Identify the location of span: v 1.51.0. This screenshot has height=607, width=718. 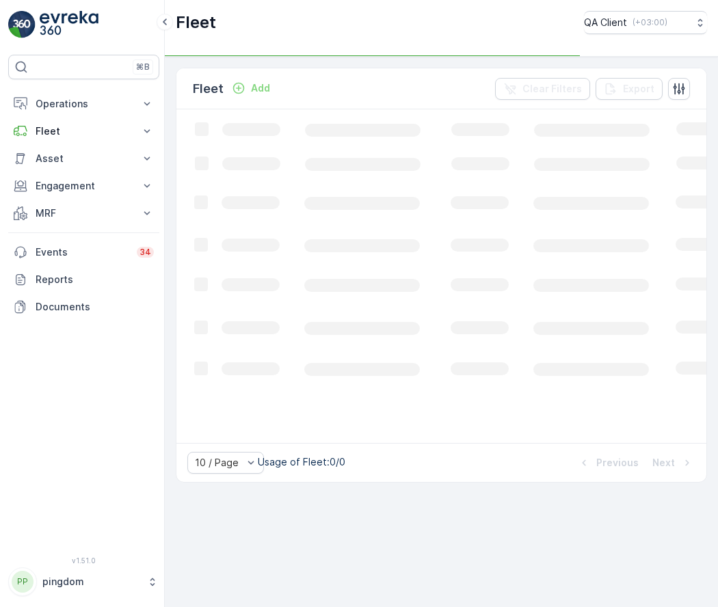
(83, 561).